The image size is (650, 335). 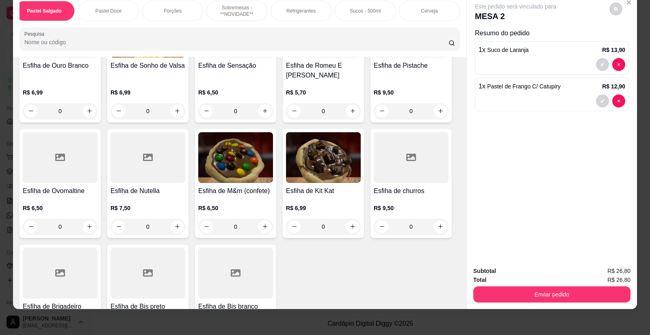 What do you see at coordinates (44, 11) in the screenshot?
I see `p: Pastel Salgado` at bounding box center [44, 11].